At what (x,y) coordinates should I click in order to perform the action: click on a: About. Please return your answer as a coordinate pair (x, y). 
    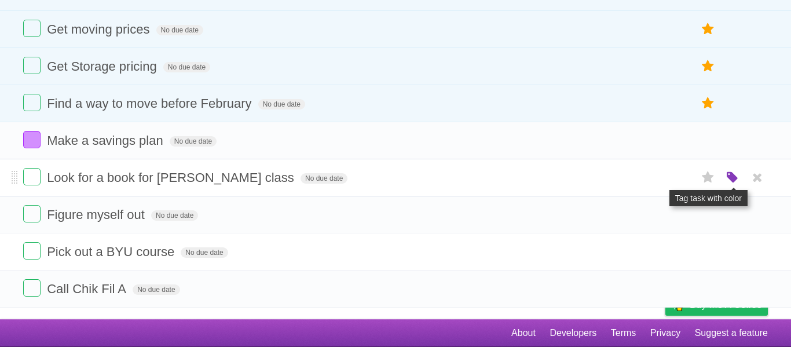
    Looking at the image, I should click on (524, 333).